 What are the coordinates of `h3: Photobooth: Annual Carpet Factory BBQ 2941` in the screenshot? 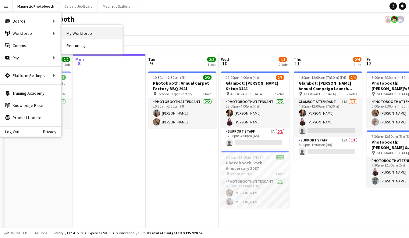 It's located at (182, 86).